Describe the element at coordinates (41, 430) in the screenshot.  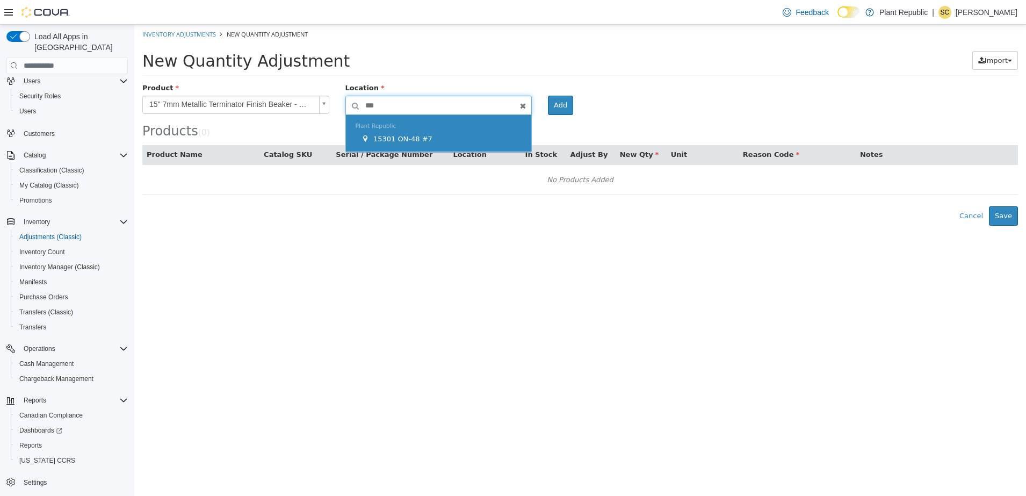
I see `a: Dashboards` at that location.